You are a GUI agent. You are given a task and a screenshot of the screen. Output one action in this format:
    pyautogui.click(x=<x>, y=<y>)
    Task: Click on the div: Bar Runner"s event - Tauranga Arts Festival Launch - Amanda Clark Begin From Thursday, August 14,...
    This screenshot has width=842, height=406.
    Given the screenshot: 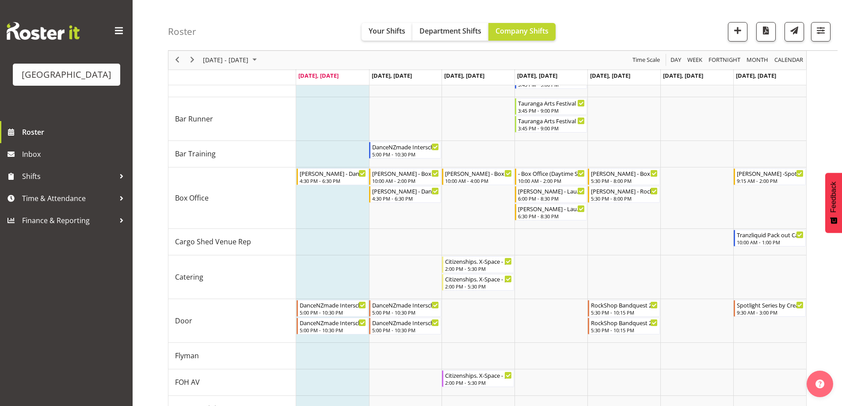 What is the action you would take?
    pyautogui.click(x=551, y=107)
    